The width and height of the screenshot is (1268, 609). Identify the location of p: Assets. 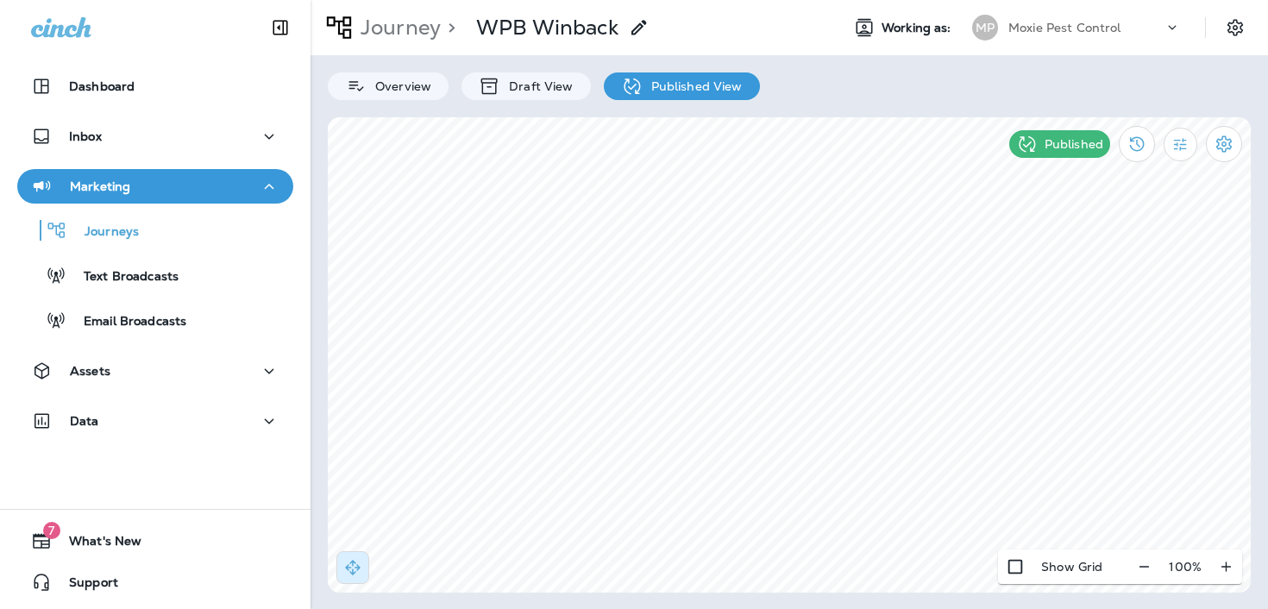
(90, 371).